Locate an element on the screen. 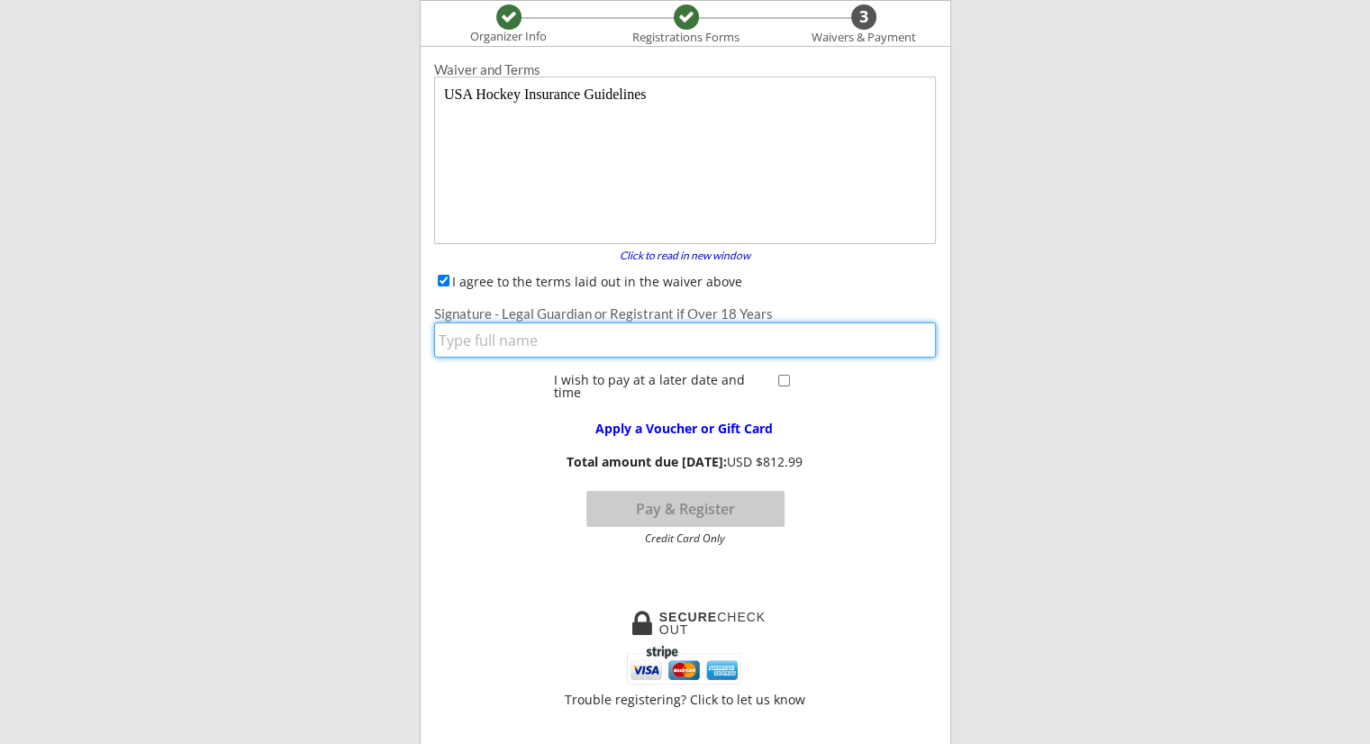  div: CHECKOUT is located at coordinates (713, 623).